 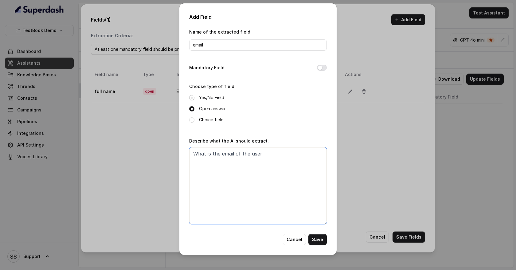 What do you see at coordinates (258, 17) in the screenshot?
I see `h2: Add Field` at bounding box center [258, 17].